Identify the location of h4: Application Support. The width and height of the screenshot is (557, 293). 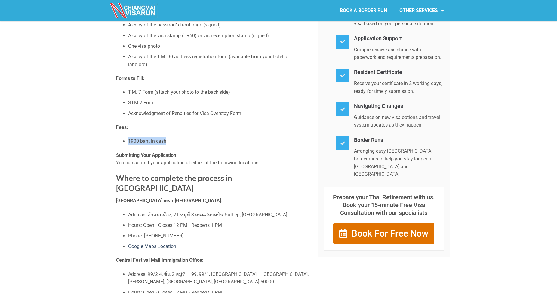
(399, 38).